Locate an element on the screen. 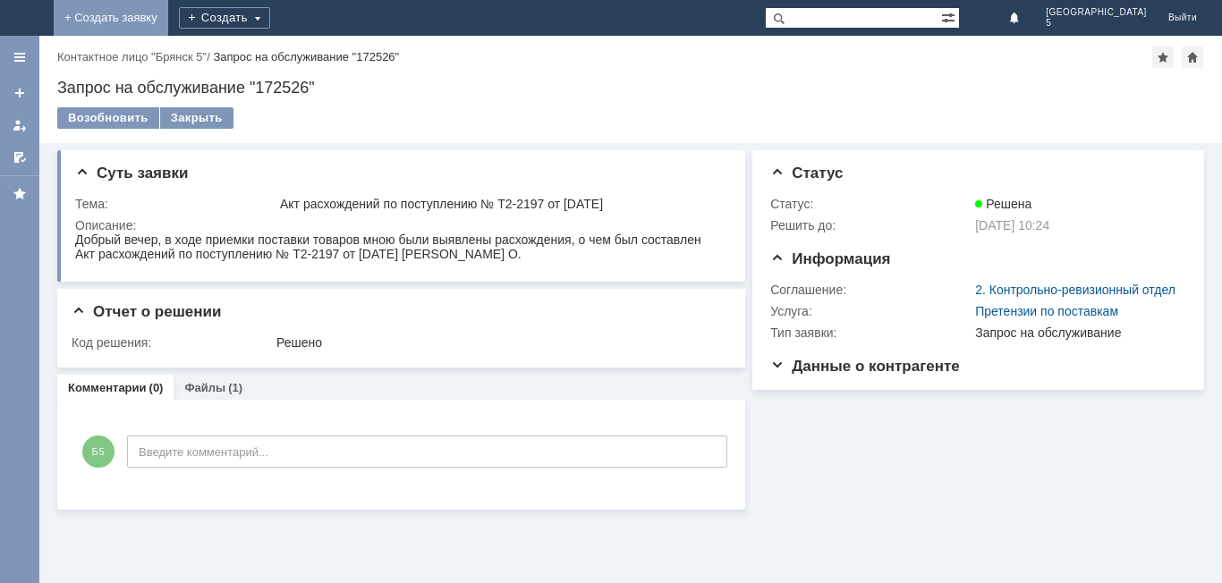  a: Создать заявку is located at coordinates (20, 93).